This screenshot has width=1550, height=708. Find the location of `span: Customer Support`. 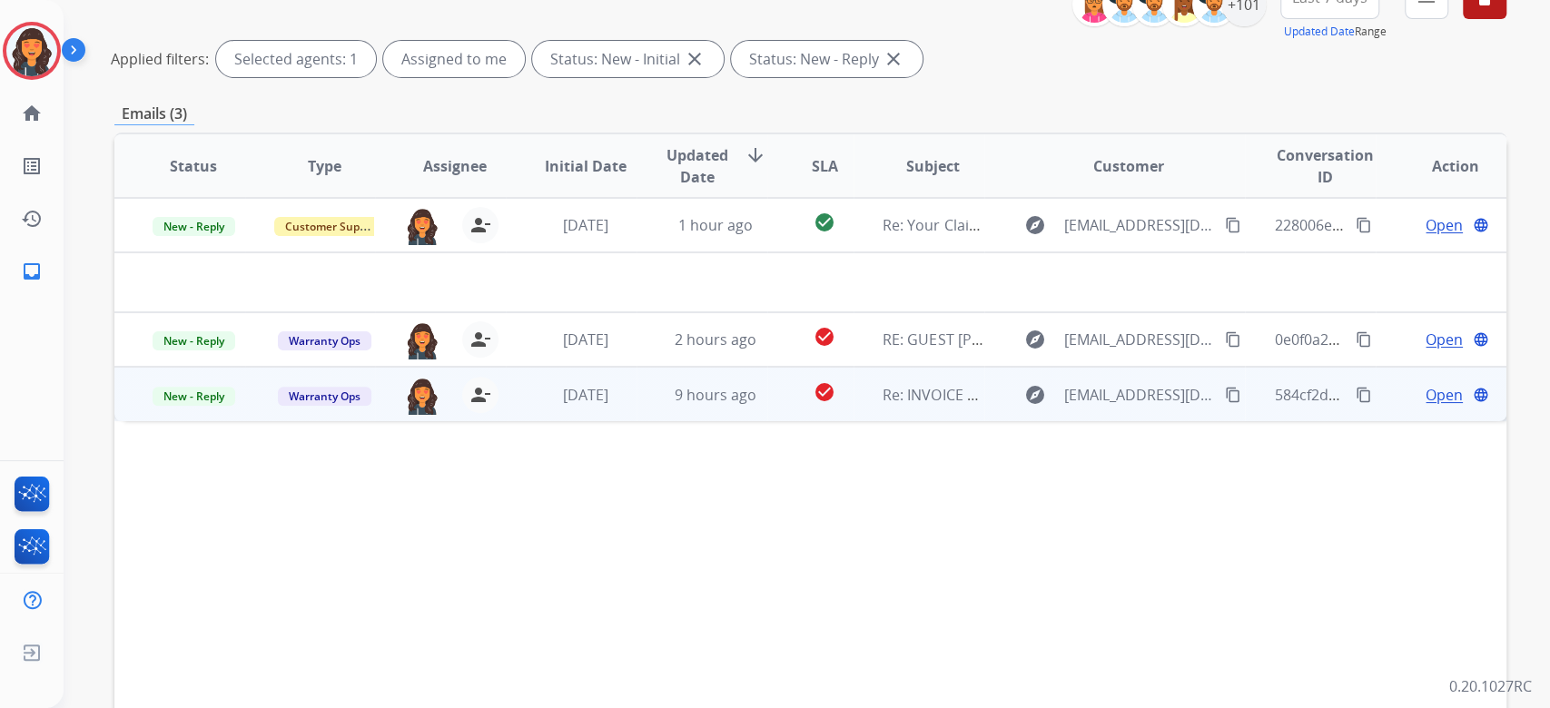

span: Customer Support is located at coordinates (333, 226).